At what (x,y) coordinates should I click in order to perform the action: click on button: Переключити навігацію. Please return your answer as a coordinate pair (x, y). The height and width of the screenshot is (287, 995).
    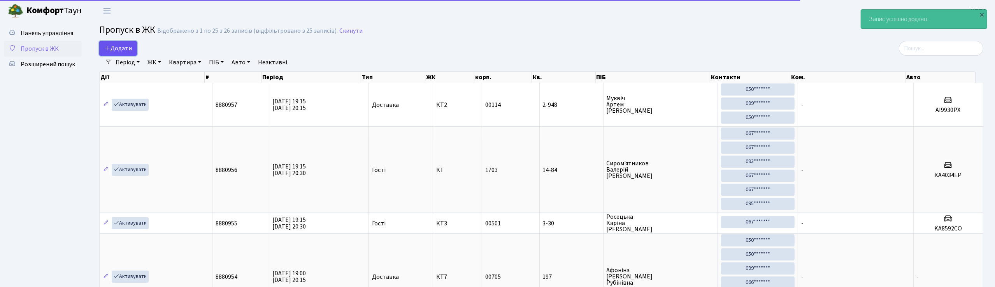
    Looking at the image, I should click on (107, 11).